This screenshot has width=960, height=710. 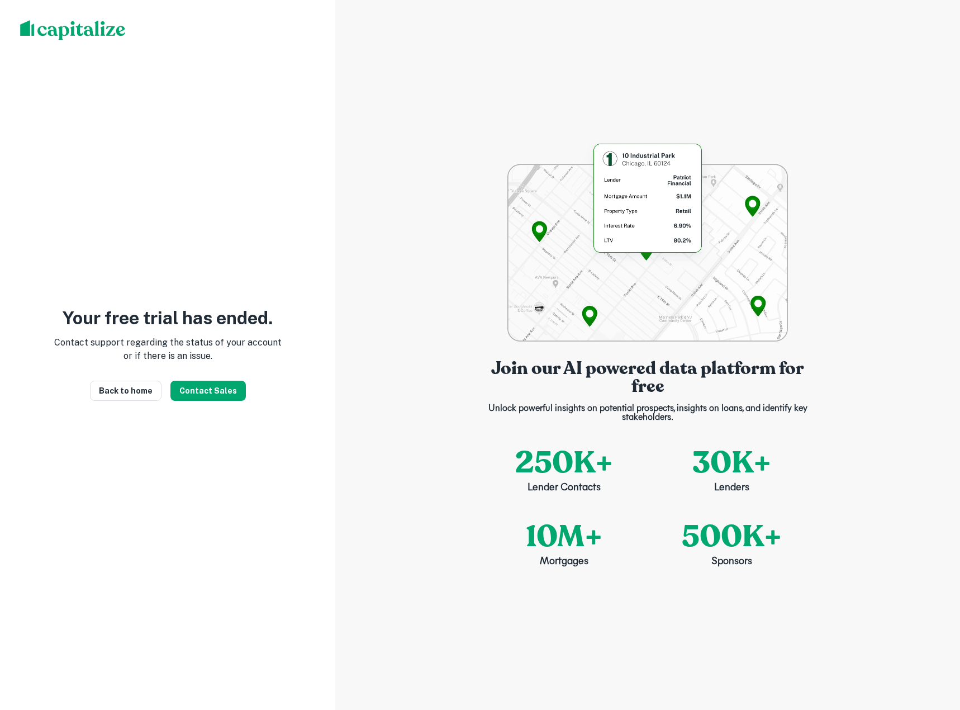 What do you see at coordinates (732, 536) in the screenshot?
I see `p: 500K+` at bounding box center [732, 536].